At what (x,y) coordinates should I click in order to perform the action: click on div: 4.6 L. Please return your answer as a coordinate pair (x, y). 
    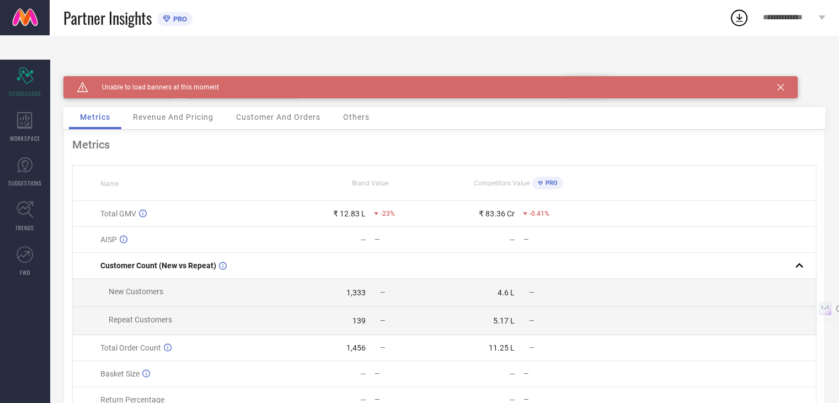
    Looking at the image, I should click on (506, 292).